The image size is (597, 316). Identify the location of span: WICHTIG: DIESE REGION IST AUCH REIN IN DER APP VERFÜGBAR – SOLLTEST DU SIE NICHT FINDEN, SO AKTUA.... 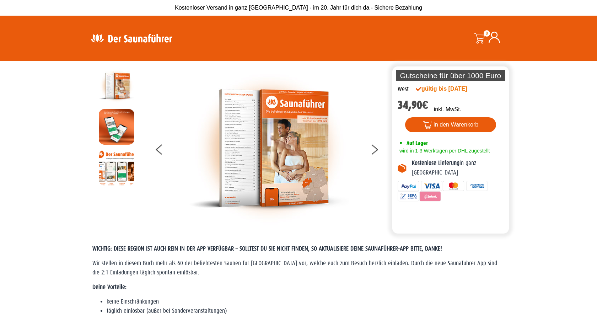
(267, 248).